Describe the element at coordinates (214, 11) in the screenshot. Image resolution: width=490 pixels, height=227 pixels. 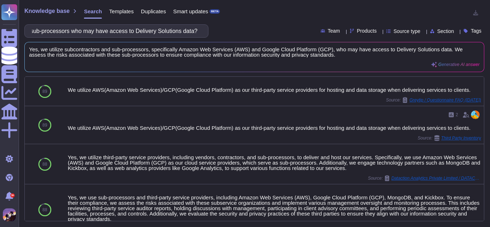
I see `div: BETA` at that location.